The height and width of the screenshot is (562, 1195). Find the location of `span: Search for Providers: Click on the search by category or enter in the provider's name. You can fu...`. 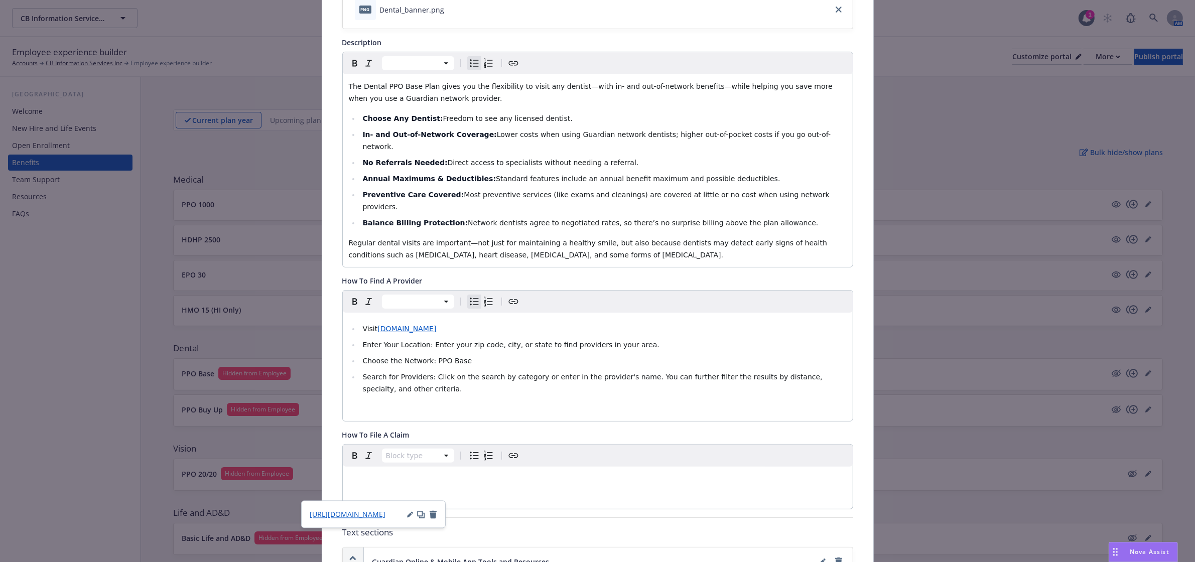

span: Search for Providers: Click on the search by category or enter in the provider's name. You can fu... is located at coordinates (593, 383).